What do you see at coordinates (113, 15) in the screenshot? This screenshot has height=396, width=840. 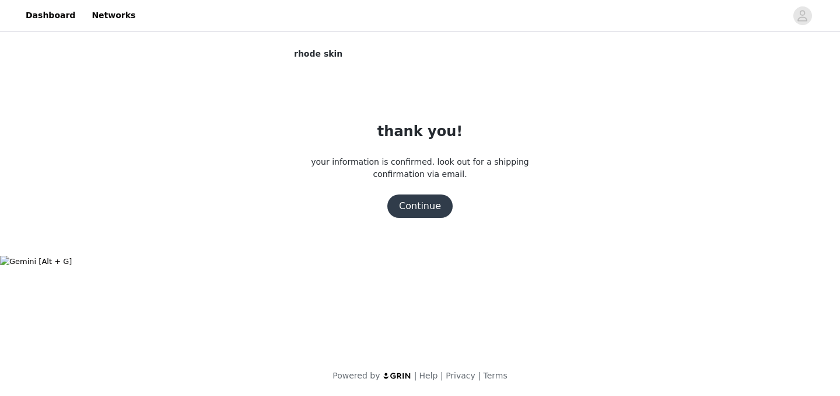 I see `a: Networks` at bounding box center [113, 15].